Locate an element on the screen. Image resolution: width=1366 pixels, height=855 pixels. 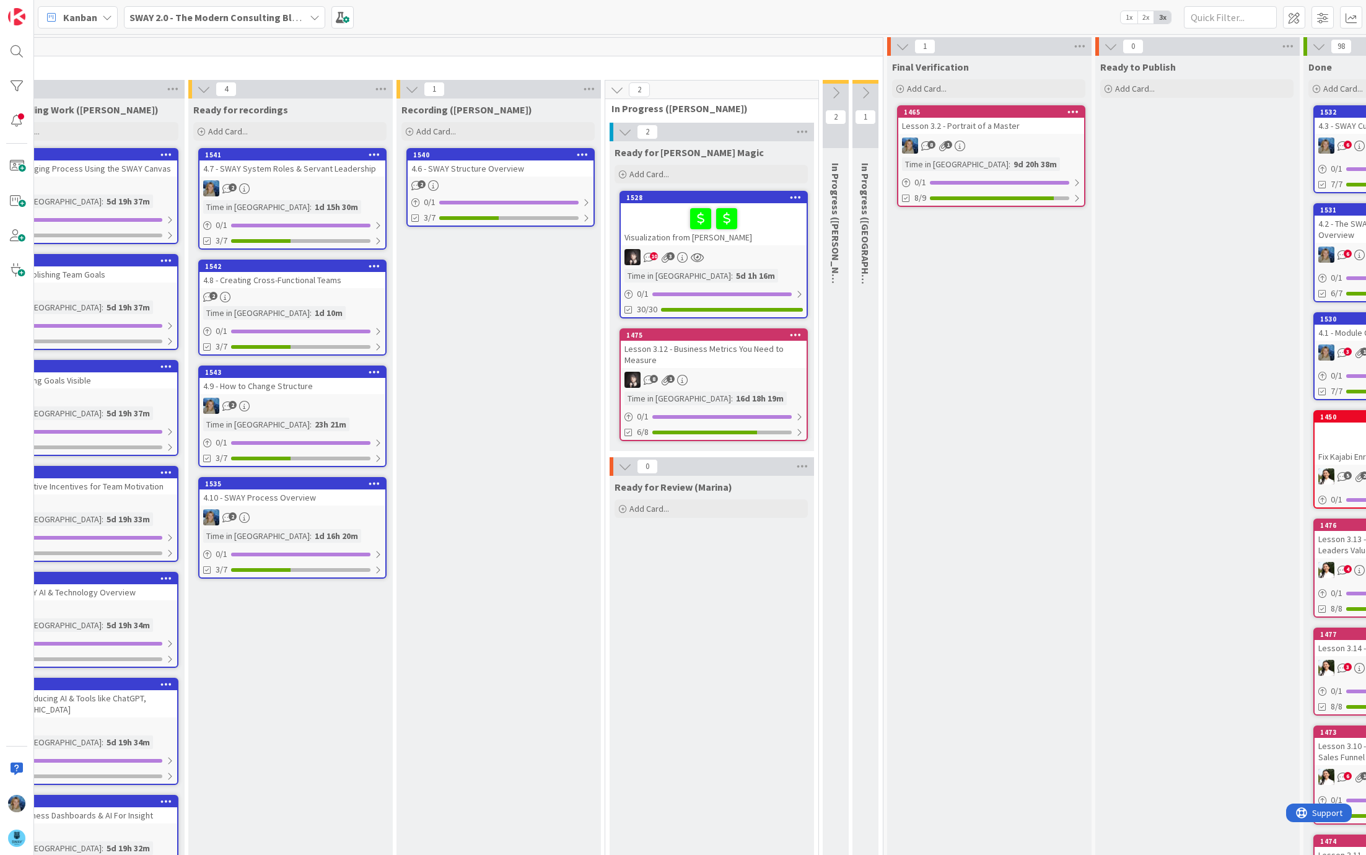
img: avatar is located at coordinates (17, 838).